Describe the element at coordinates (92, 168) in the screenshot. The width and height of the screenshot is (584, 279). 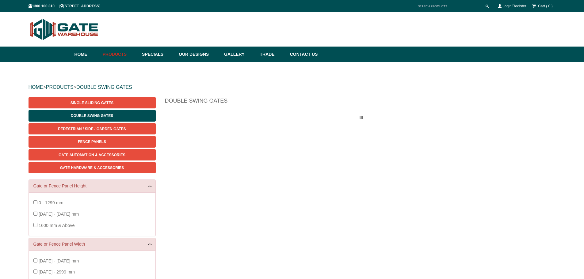
I see `a: Gate Hardware & Accessories` at that location.